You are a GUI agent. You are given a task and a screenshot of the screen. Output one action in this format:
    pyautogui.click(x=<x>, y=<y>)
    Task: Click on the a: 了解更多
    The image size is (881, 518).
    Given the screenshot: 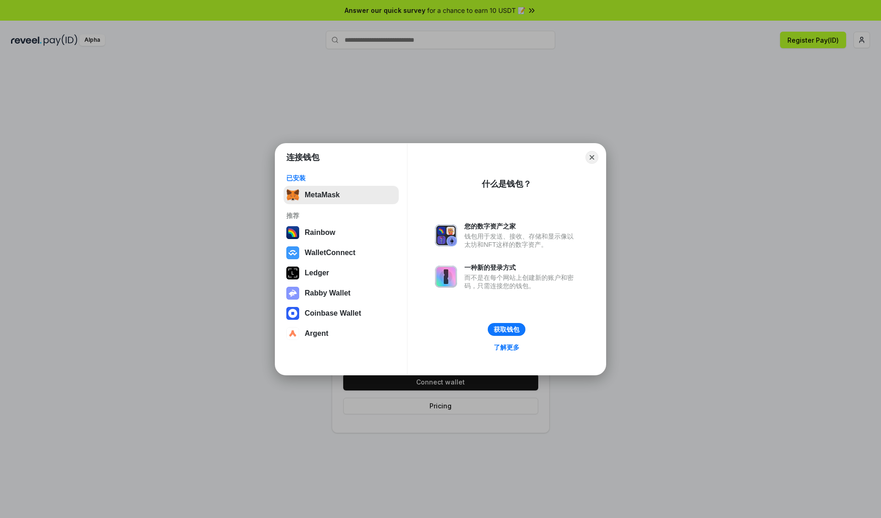 What is the action you would take?
    pyautogui.click(x=507, y=348)
    